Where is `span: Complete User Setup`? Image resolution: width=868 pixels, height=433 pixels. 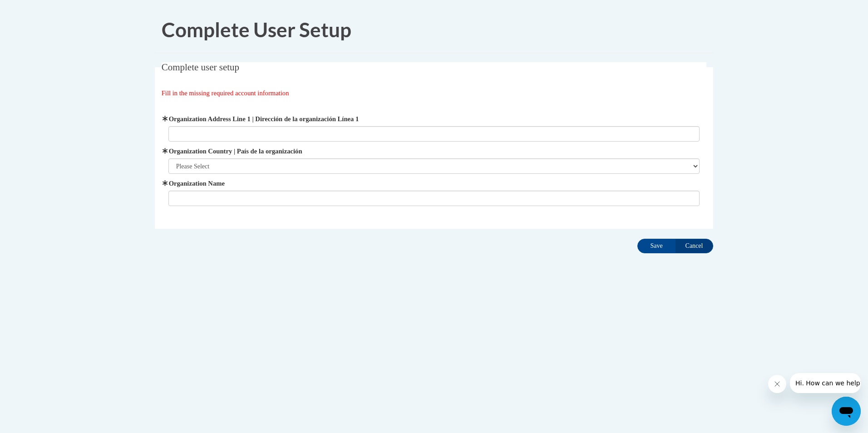 span: Complete User Setup is located at coordinates (256, 30).